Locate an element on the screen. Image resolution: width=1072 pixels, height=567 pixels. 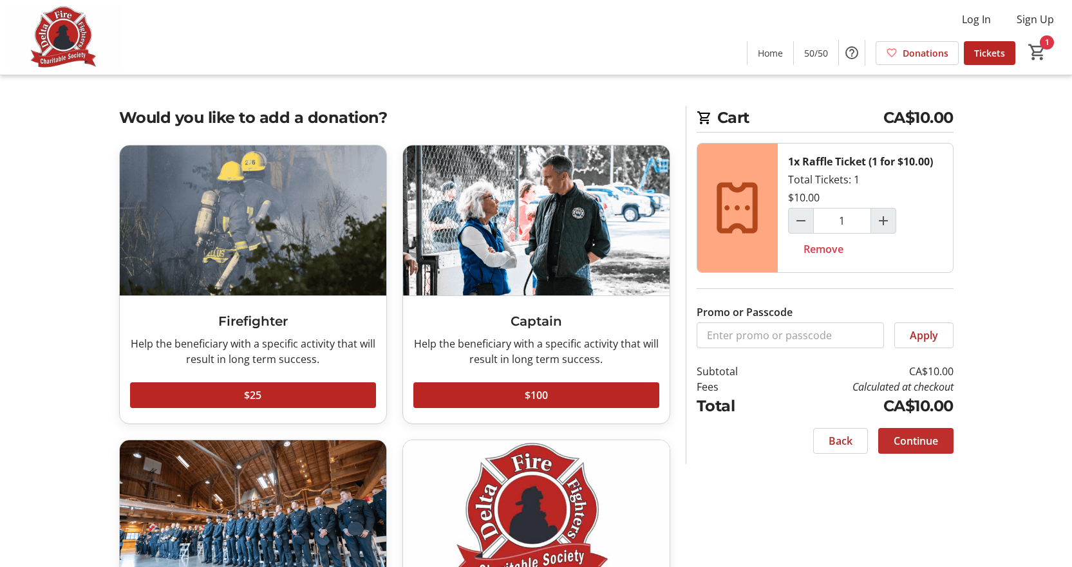
span: Tickets is located at coordinates (989, 53).